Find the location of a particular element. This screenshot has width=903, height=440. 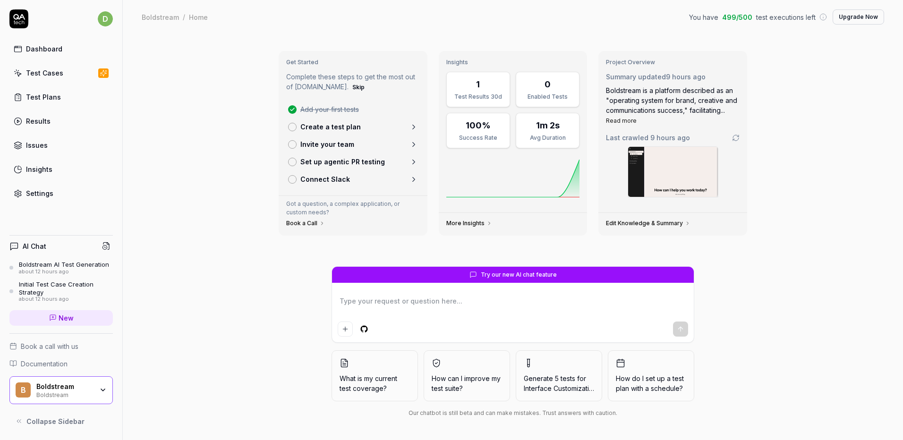

a: More Insights is located at coordinates (469, 223).